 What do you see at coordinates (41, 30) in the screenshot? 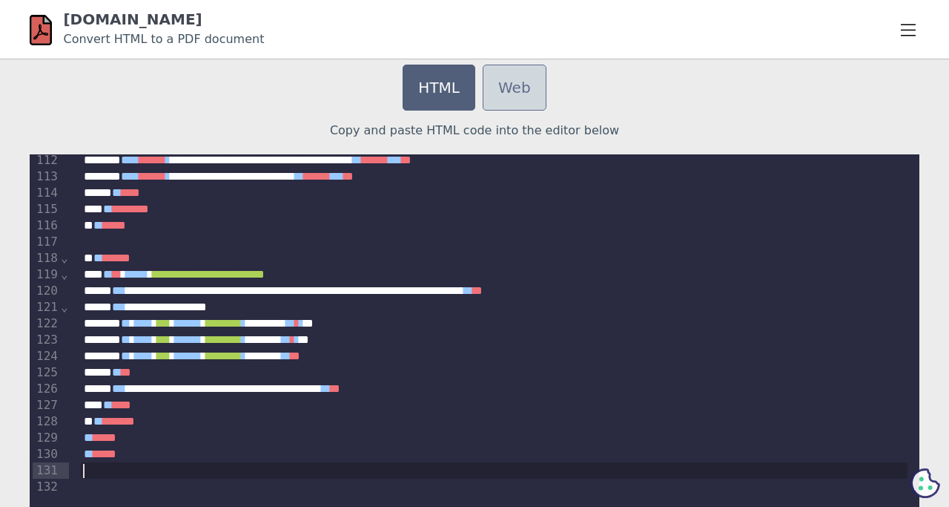
I see `img: html-pdf.net` at bounding box center [41, 30].